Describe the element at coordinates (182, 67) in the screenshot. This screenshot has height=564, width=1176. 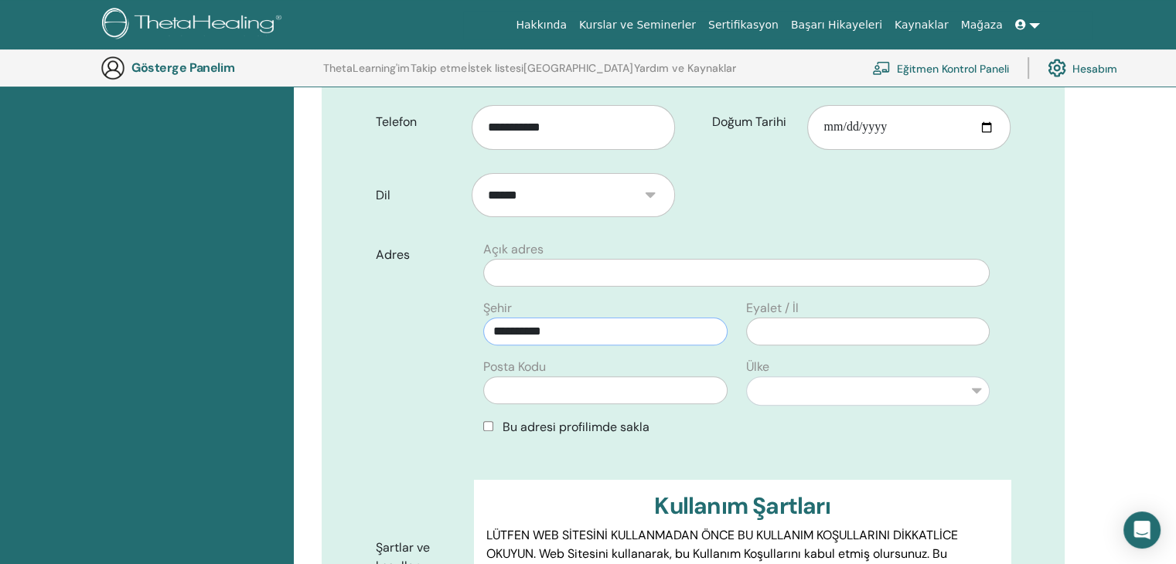
I see `font: Gösterge Panelim` at that location.